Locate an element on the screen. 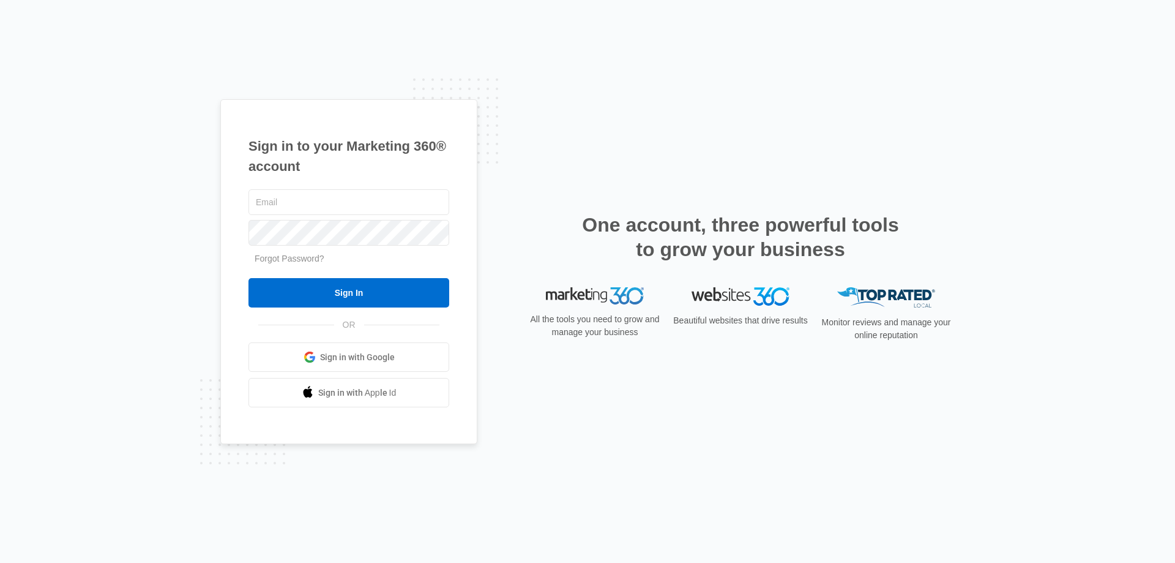  a: Sign in with Google is located at coordinates (349, 357).